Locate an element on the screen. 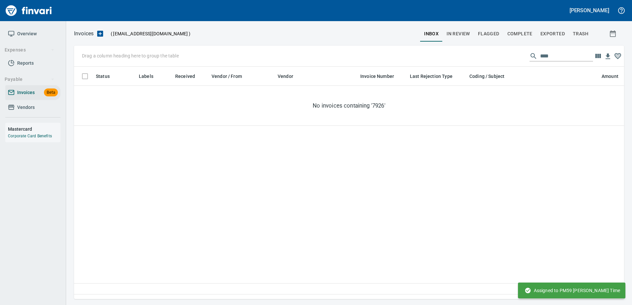 Image resolution: width=632 pixels, height=305 pixels. button: Expenses is located at coordinates (29, 50).